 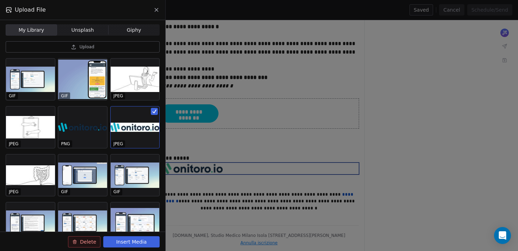 What do you see at coordinates (134, 30) in the screenshot?
I see `span: Giphy` at bounding box center [134, 30].